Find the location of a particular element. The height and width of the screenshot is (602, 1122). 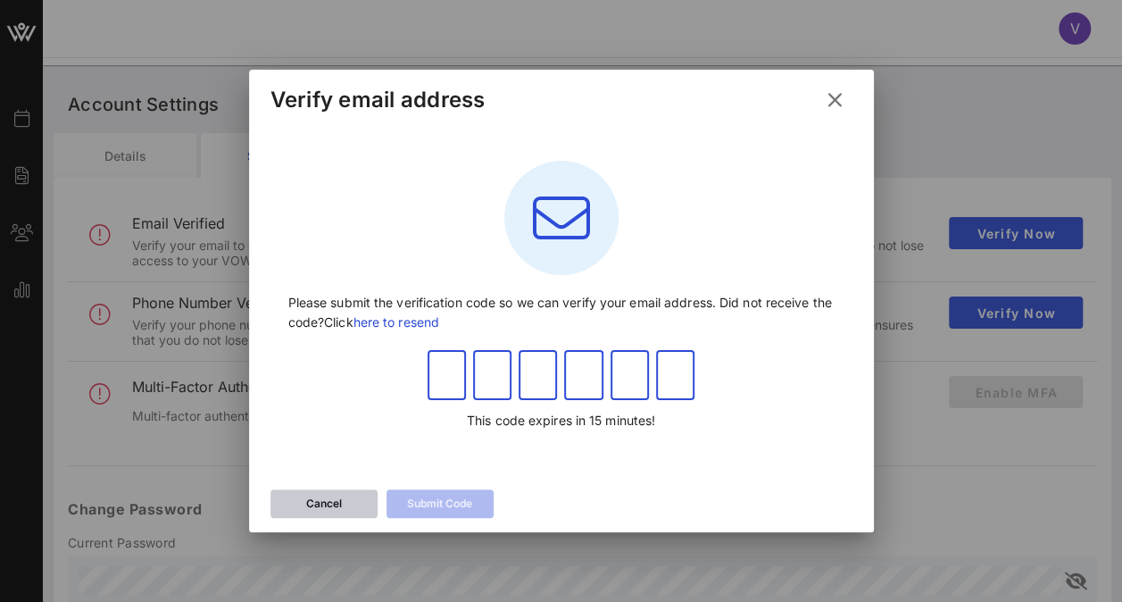

button: Submit Code is located at coordinates (440, 503).